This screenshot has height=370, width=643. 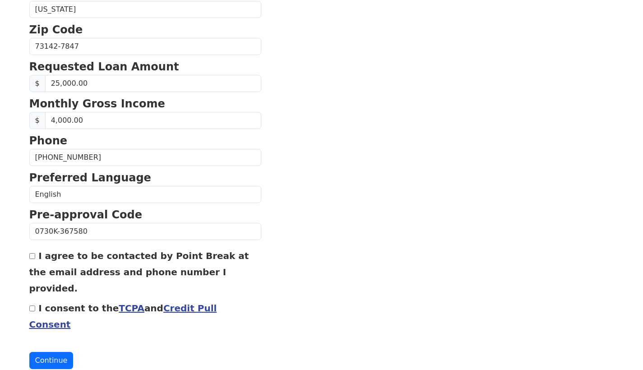 I want to click on p: Monthly Gross Income, so click(x=145, y=104).